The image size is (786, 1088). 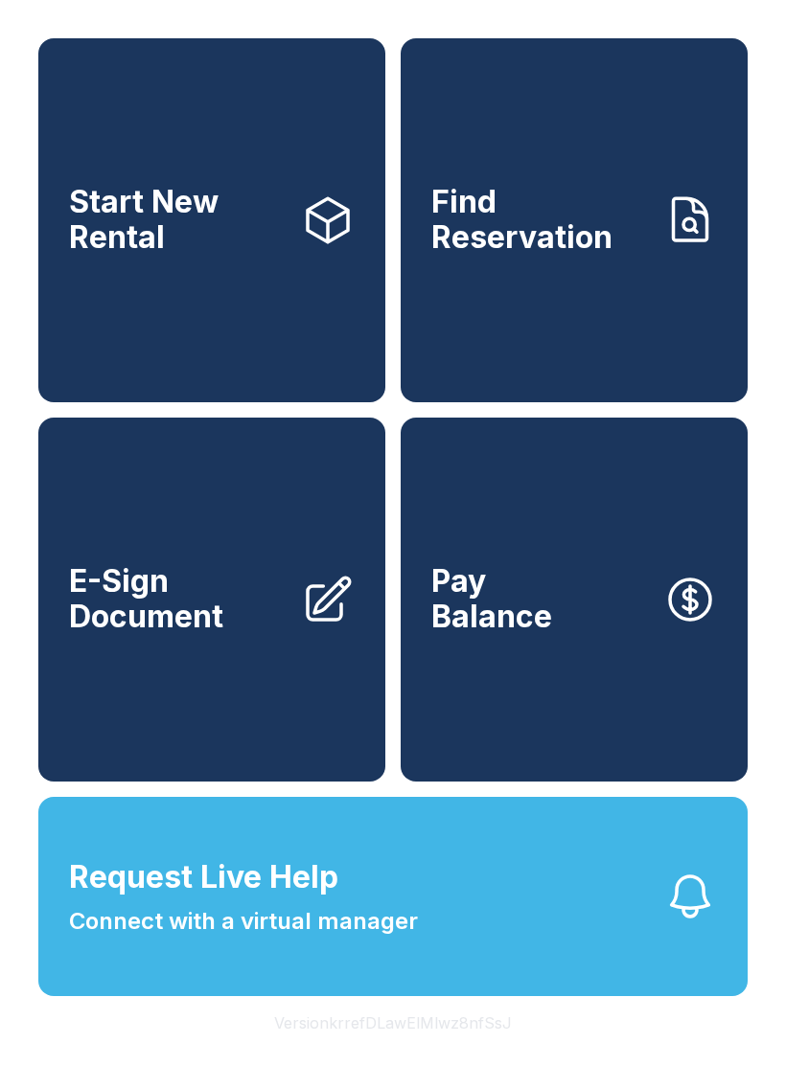 I want to click on span: Connect with a virtual manager, so click(x=243, y=922).